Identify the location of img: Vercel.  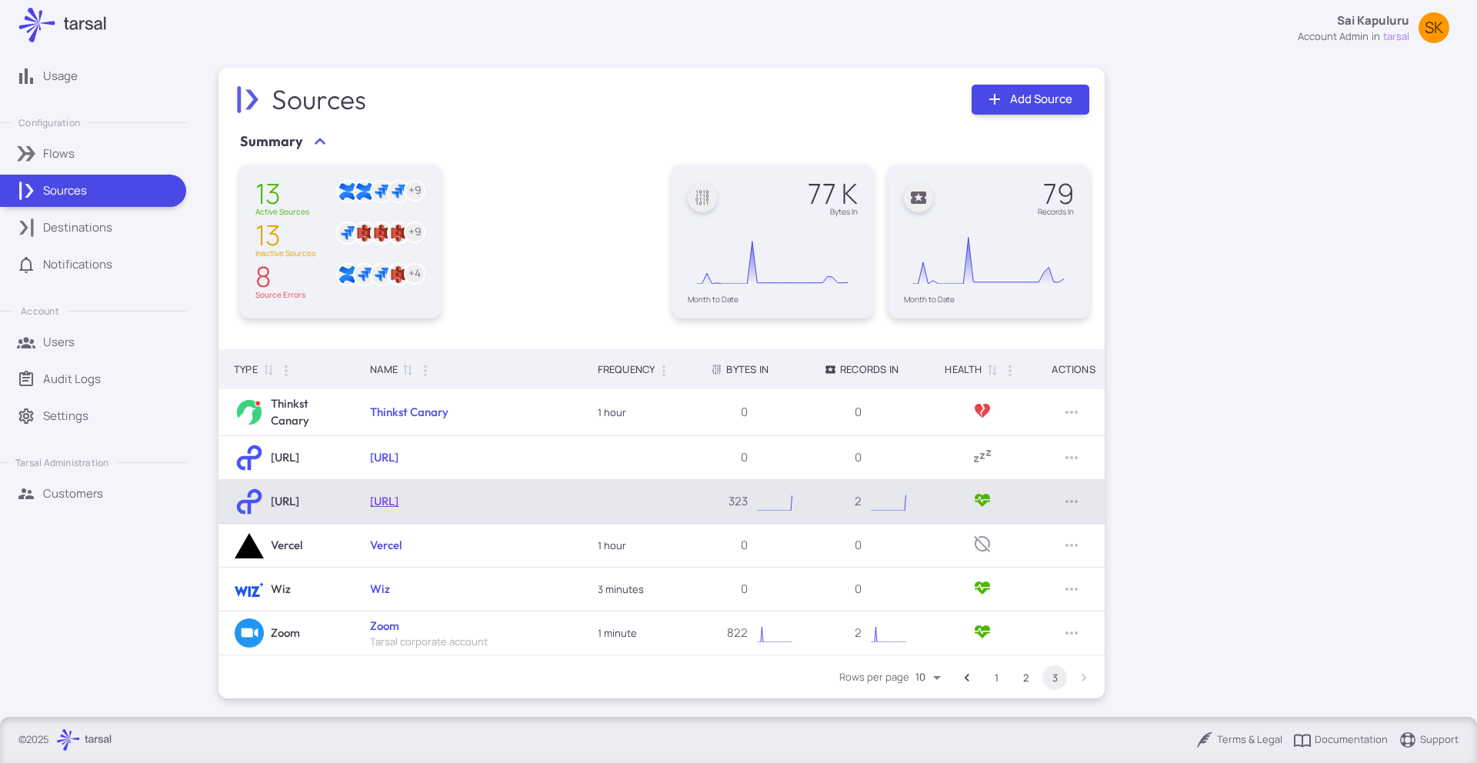
(249, 545).